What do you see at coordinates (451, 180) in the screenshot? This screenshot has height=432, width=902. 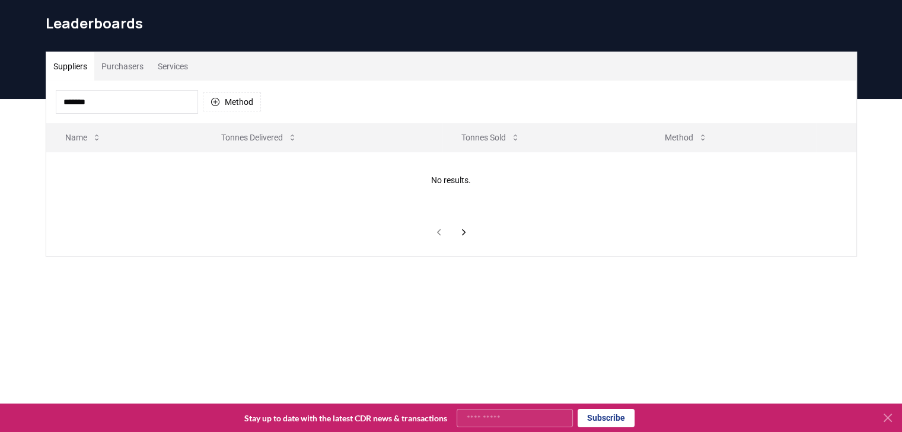 I see `td: No results.` at bounding box center [451, 180].